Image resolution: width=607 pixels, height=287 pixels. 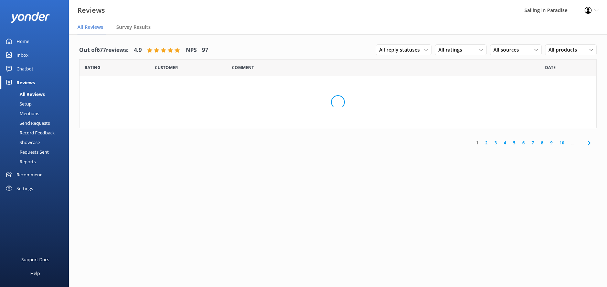 I want to click on span: All sources, so click(x=508, y=50).